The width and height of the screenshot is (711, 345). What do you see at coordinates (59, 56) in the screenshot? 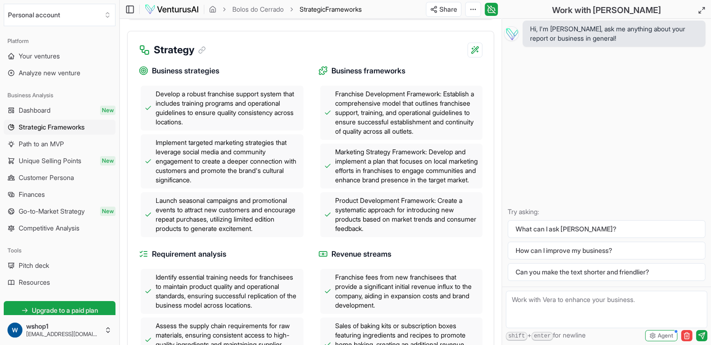
I see `a: Your ventures` at bounding box center [59, 56].